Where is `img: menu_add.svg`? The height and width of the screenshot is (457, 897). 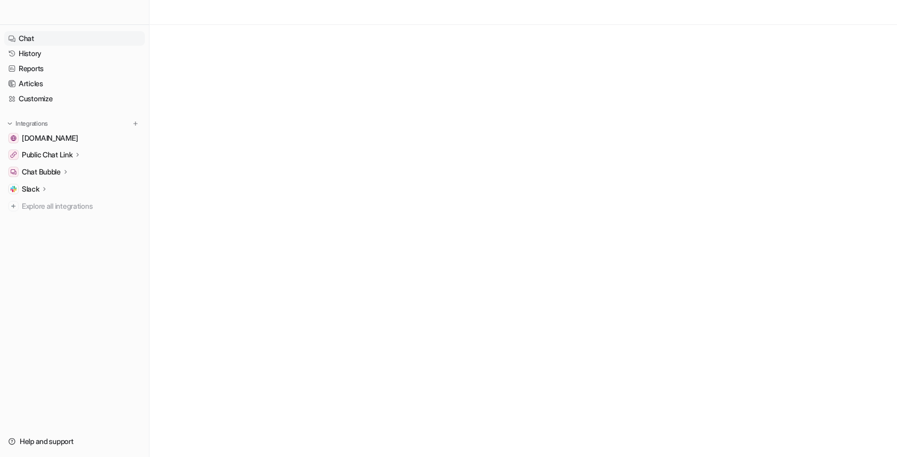
img: menu_add.svg is located at coordinates (135, 124).